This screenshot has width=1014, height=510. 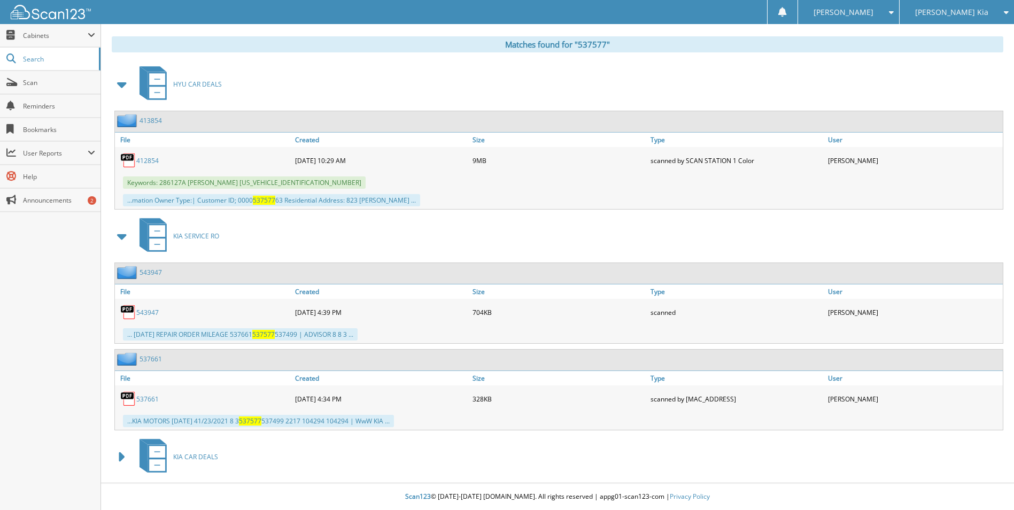 I want to click on div: scanned, so click(x=737, y=312).